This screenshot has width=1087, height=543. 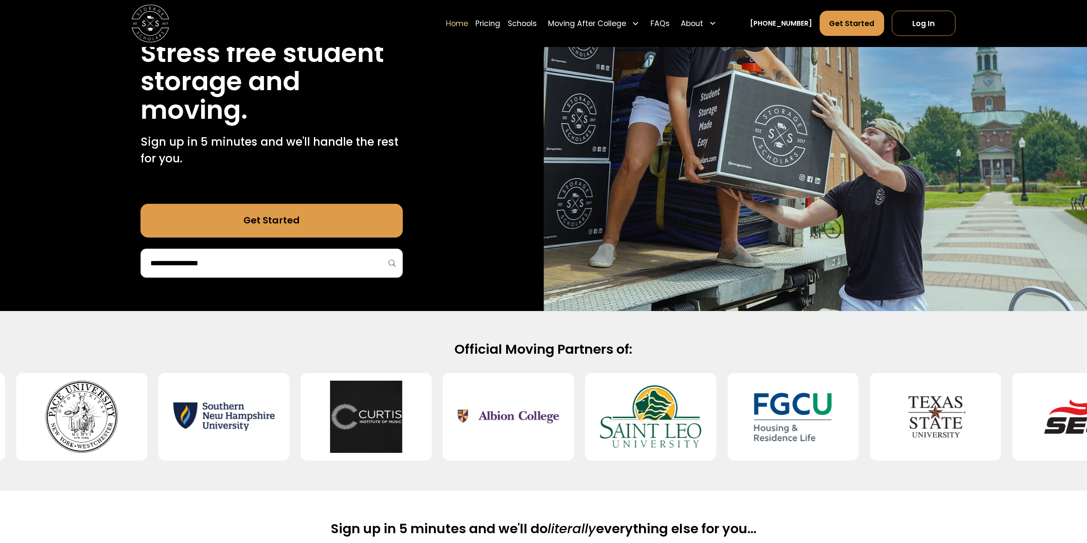 What do you see at coordinates (651, 417) in the screenshot?
I see `img: Saint Leo University` at bounding box center [651, 417].